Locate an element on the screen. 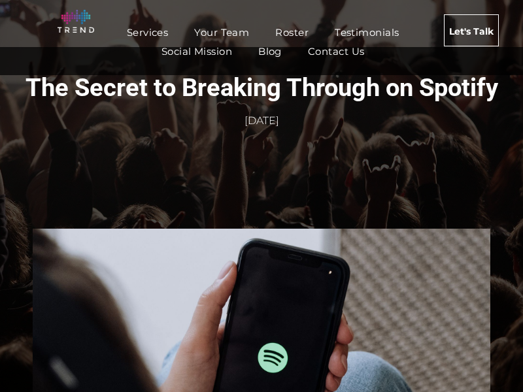  a: Contact Us is located at coordinates (336, 51).